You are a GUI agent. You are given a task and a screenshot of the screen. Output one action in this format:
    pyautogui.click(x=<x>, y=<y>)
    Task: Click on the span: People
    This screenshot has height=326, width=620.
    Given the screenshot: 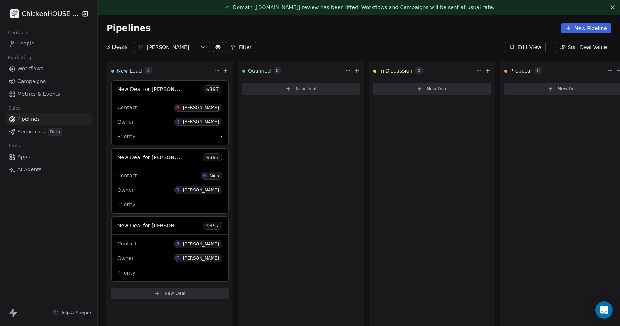 What is the action you would take?
    pyautogui.click(x=26, y=43)
    